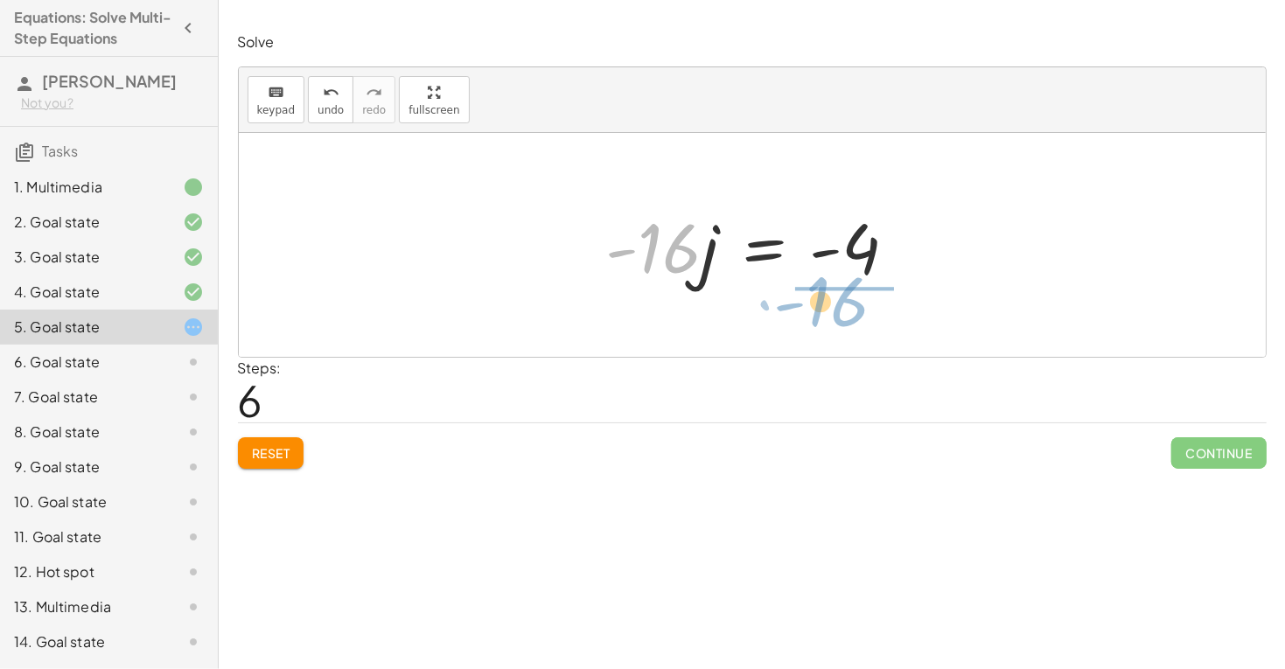 The height and width of the screenshot is (669, 1285). What do you see at coordinates (275, 93) in the screenshot?
I see `i: keyboard` at bounding box center [275, 93].